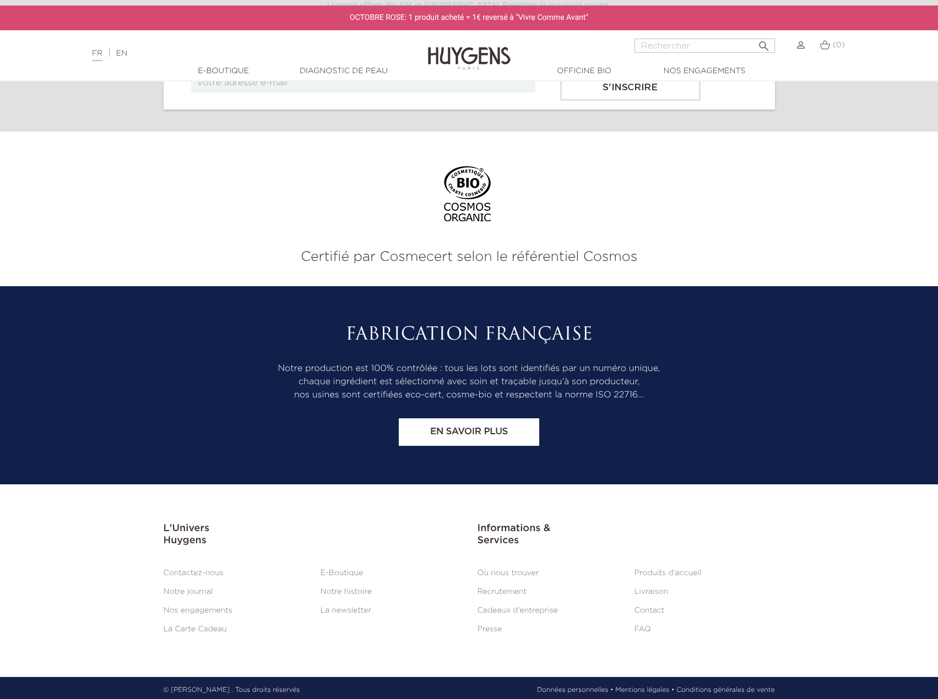 This screenshot has height=699, width=938. I want to click on a: Officine Bio, so click(584, 71).